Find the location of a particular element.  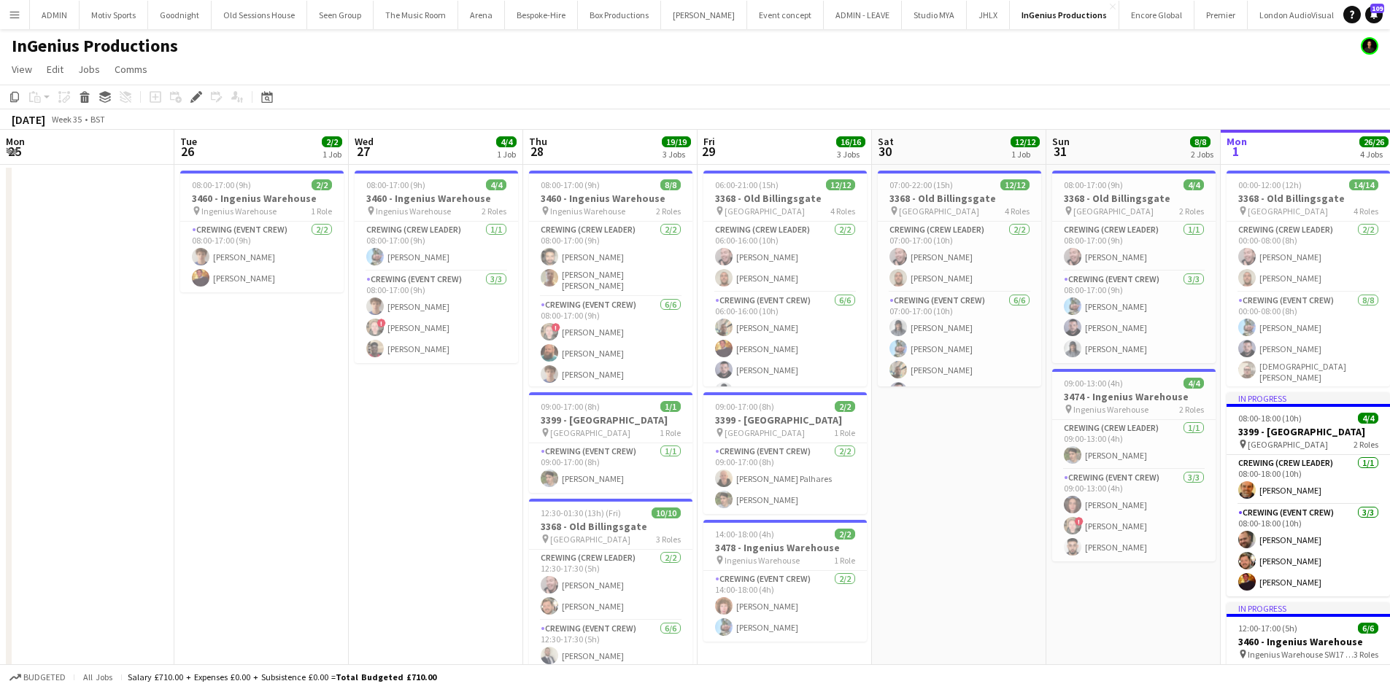

span: 26 is located at coordinates (187, 151).